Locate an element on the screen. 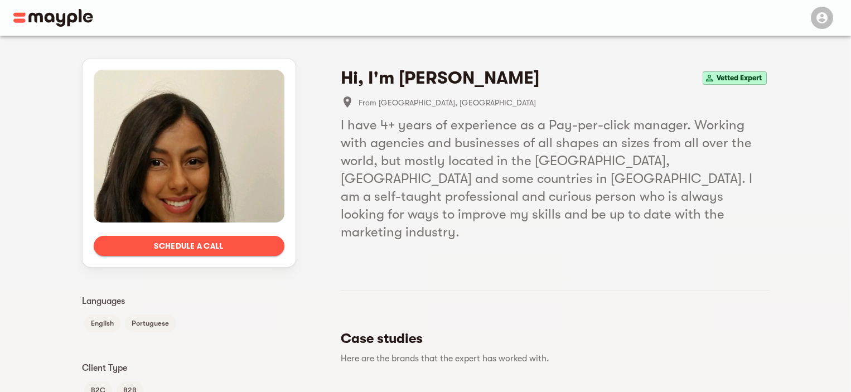 The height and width of the screenshot is (392, 851). p: Here are the brands that the expert has worked with. is located at coordinates (550, 359).